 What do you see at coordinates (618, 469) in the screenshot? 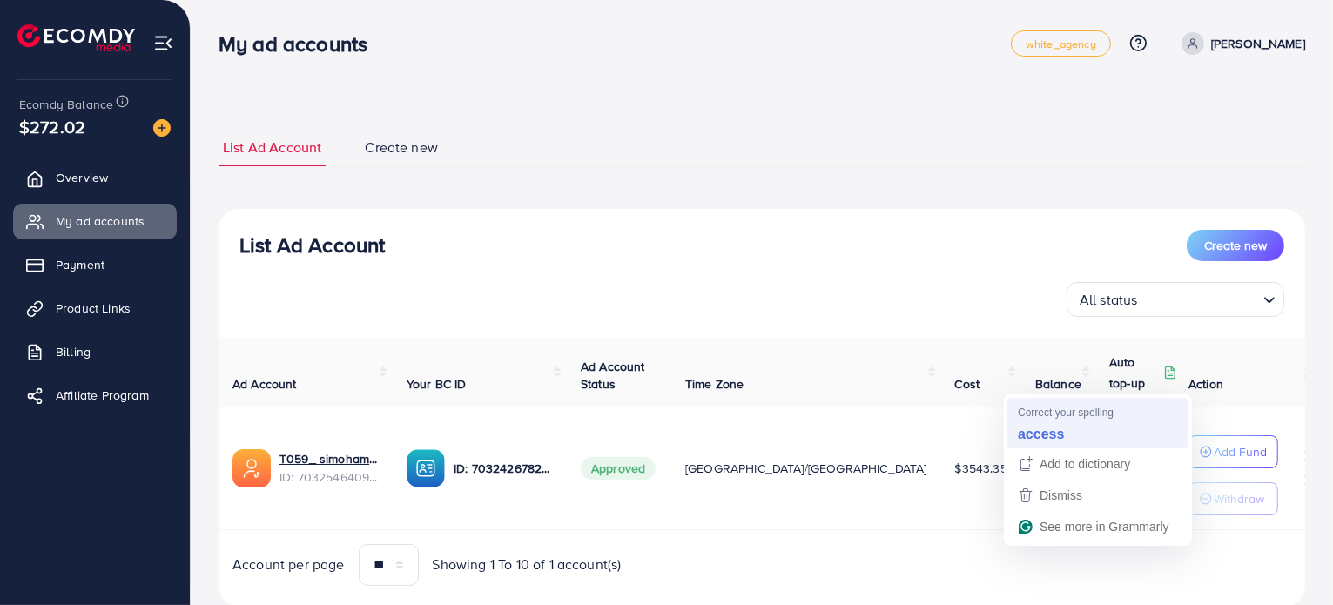
I see `span: Approved` at bounding box center [618, 469].